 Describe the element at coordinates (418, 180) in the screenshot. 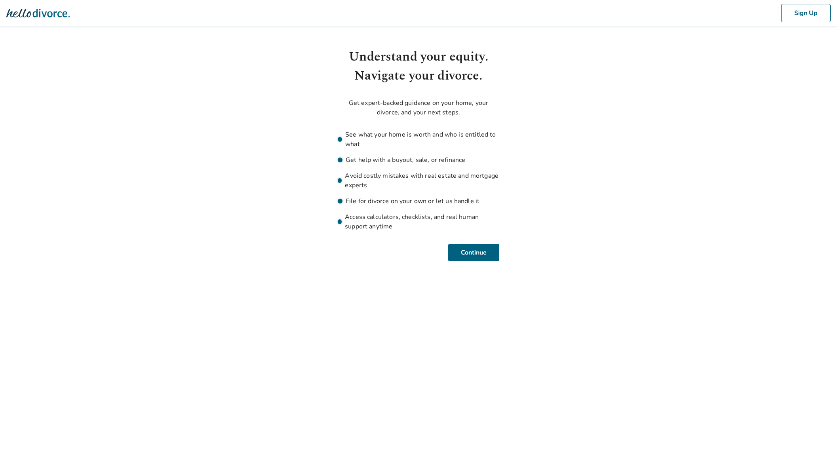

I see `li: Avoid costly mistakes with real estate and mortgage experts` at that location.